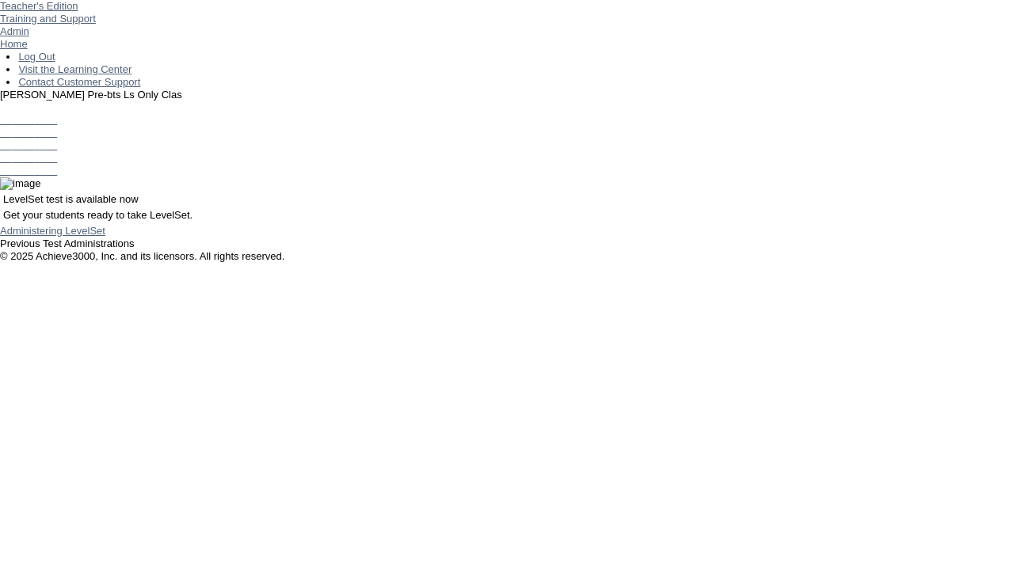 Image resolution: width=1014 pixels, height=570 pixels. What do you see at coordinates (99, 15) in the screenshot?
I see `img: teacher_arrow_small.png` at bounding box center [99, 15].